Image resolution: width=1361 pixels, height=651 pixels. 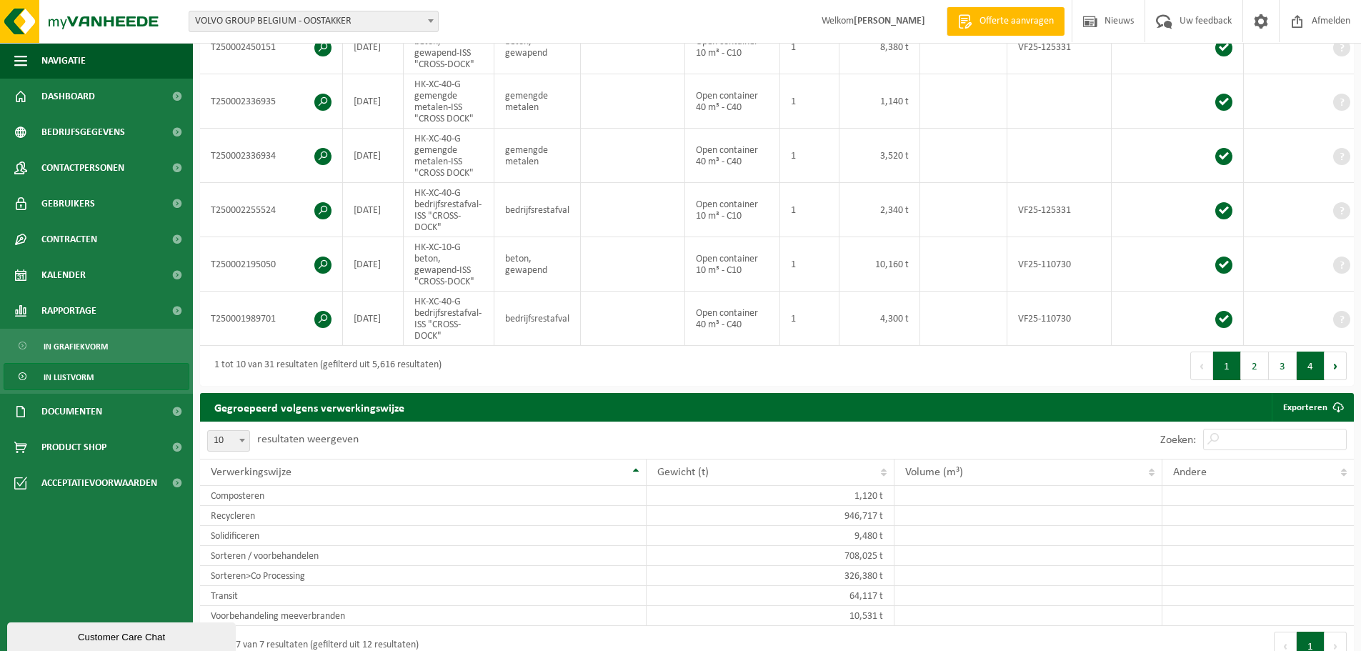 I want to click on button: 2, so click(x=1254, y=366).